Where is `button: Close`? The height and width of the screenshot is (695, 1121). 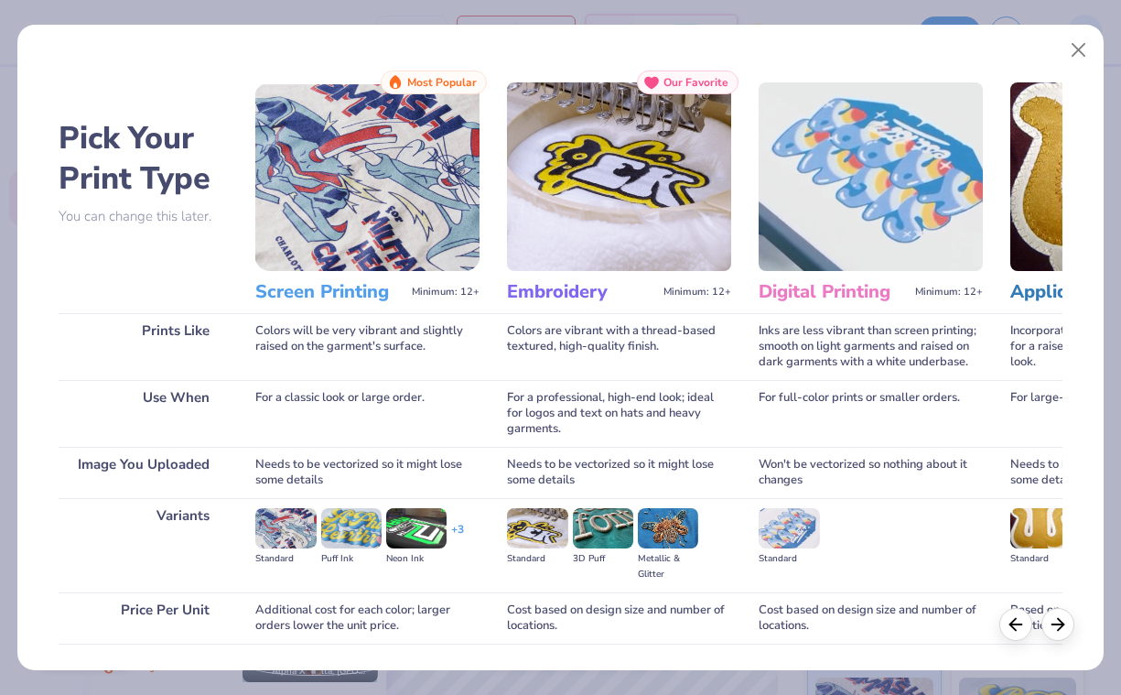 button: Close is located at coordinates (1078, 50).